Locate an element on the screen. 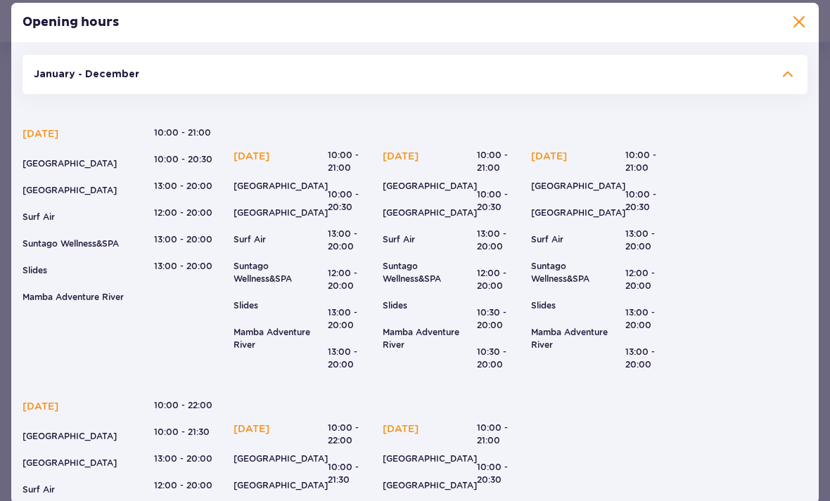 This screenshot has width=830, height=501. p: Opening hours is located at coordinates (70, 22).